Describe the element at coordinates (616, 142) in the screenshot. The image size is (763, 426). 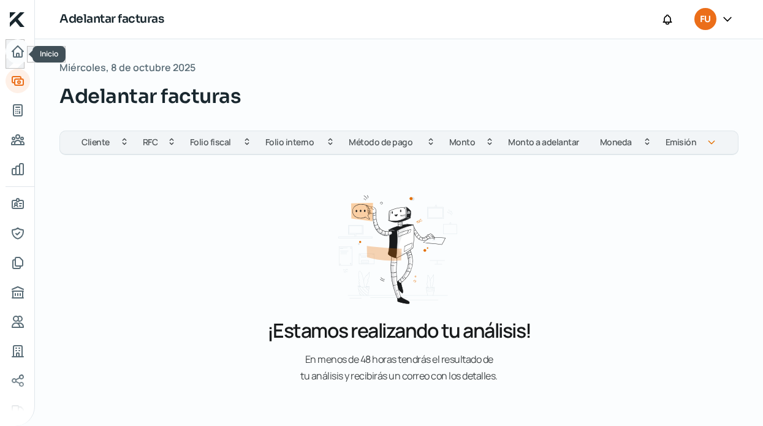
I see `span: Moneda` at that location.